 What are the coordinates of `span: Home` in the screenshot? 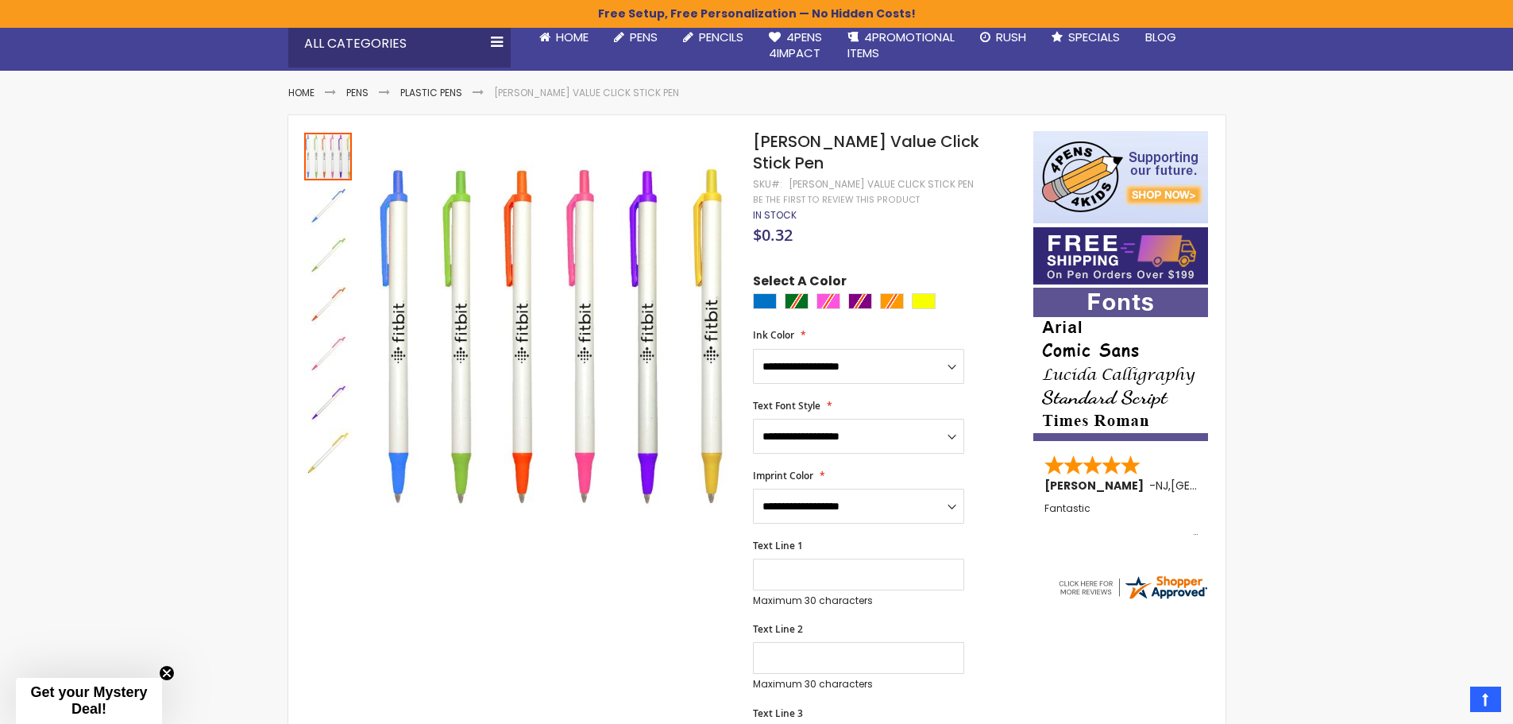 It's located at (572, 37).